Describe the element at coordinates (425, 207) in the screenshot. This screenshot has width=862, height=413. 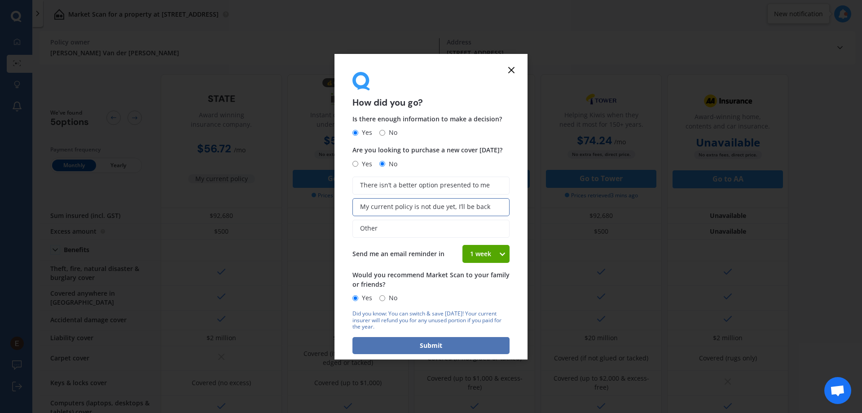
I see `span: My current policy is not due yet, I’ll be back` at that location.